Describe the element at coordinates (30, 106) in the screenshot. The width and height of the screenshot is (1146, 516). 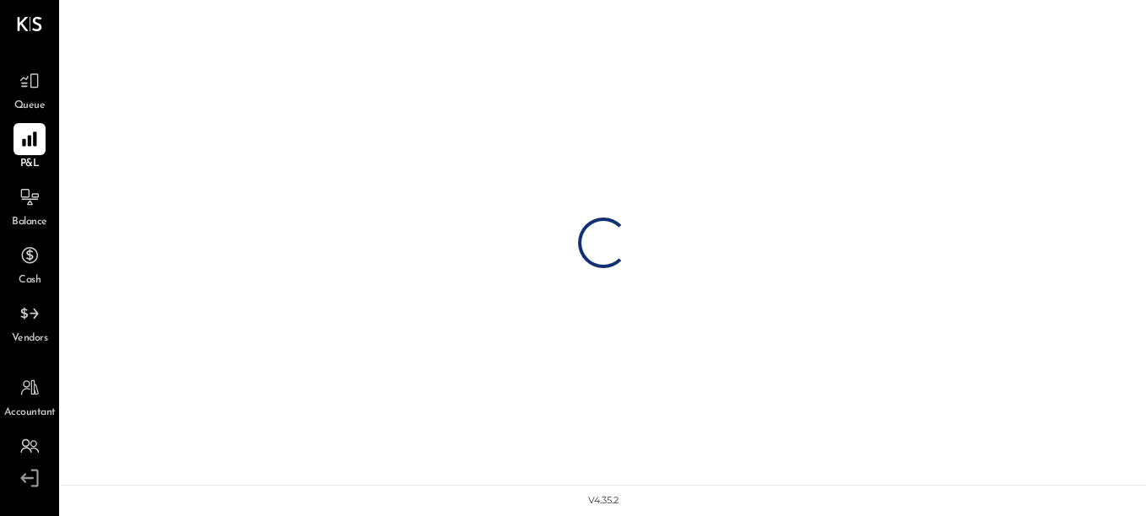
I see `span: Queue` at that location.